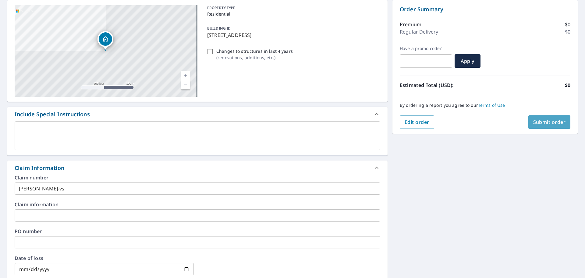 This screenshot has height=278, width=585. I want to click on label: Date of loss, so click(104, 258).